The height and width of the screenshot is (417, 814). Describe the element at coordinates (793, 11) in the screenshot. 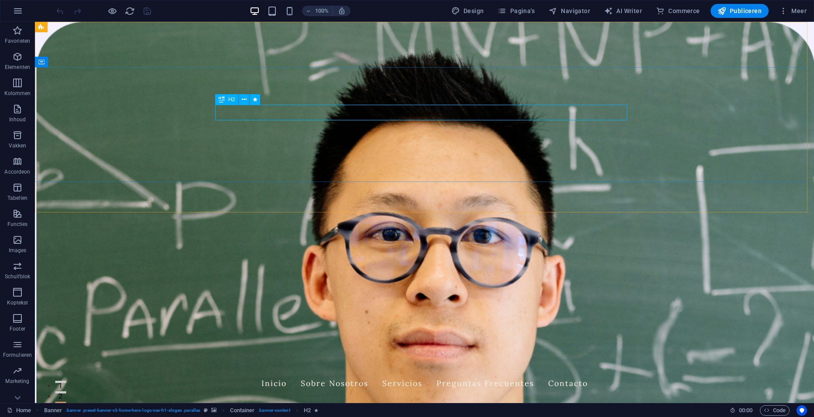

I see `button: Meer` at that location.